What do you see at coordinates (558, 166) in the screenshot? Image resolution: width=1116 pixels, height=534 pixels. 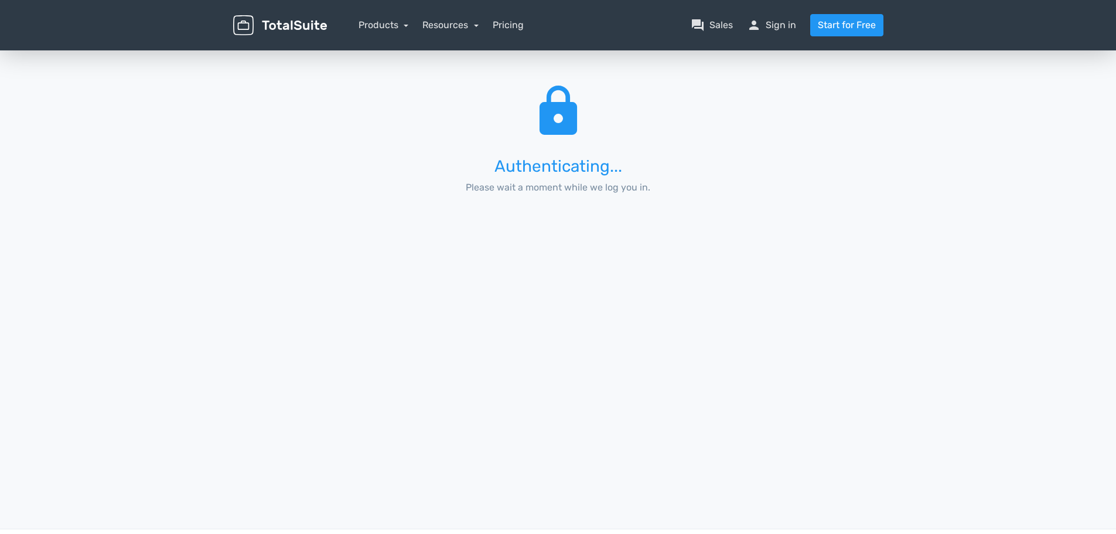 I see `h3: Authenticating...` at bounding box center [558, 166].